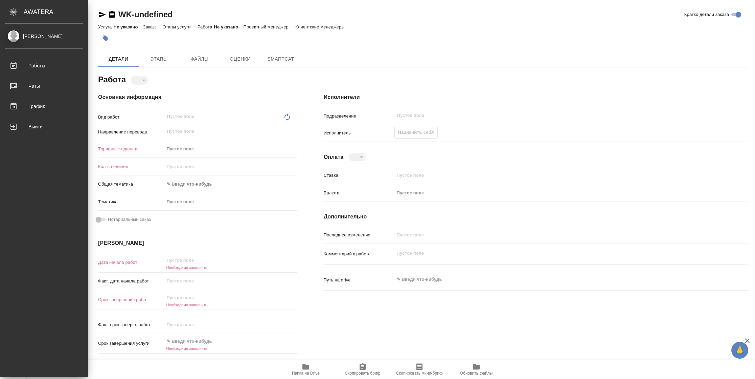  Describe the element at coordinates (131, 343) in the screenshot. I see `p: Срок завершения услуги` at that location.